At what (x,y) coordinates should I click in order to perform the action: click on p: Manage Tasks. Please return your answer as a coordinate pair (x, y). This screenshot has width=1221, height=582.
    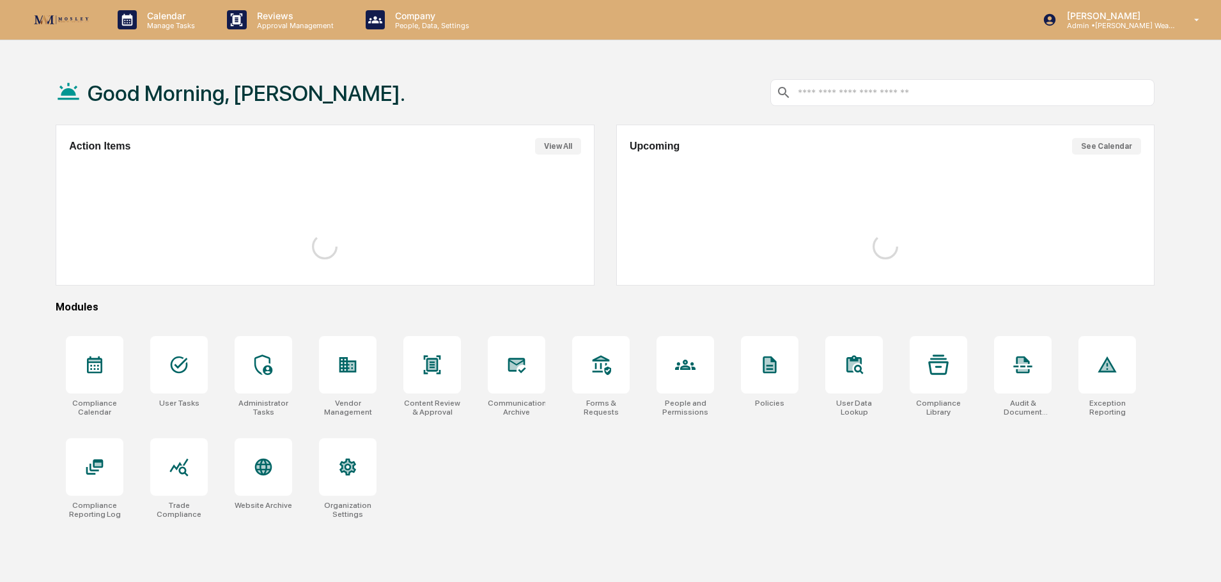
    Looking at the image, I should click on (169, 26).